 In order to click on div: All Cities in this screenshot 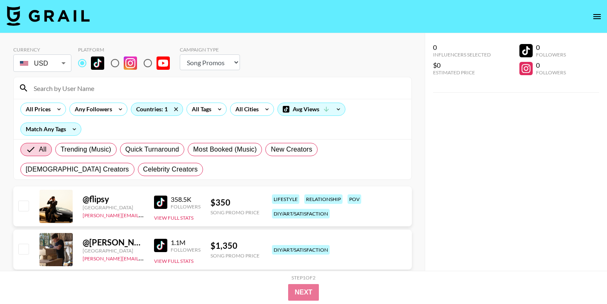, I will do `click(245, 109)`.